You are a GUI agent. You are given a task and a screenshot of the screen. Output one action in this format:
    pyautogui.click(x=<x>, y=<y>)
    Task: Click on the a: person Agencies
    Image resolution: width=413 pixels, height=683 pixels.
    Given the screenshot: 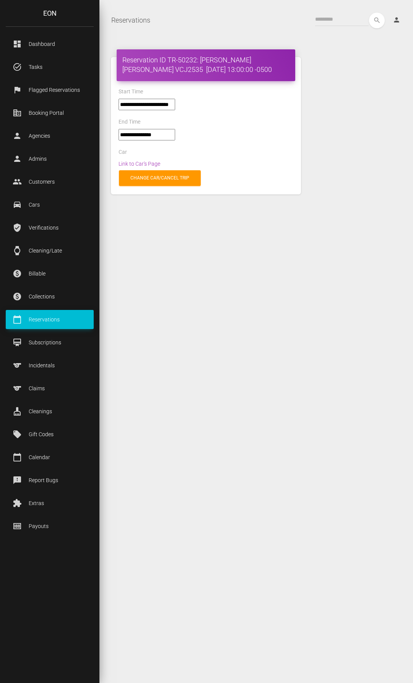 What is the action you would take?
    pyautogui.click(x=50, y=136)
    